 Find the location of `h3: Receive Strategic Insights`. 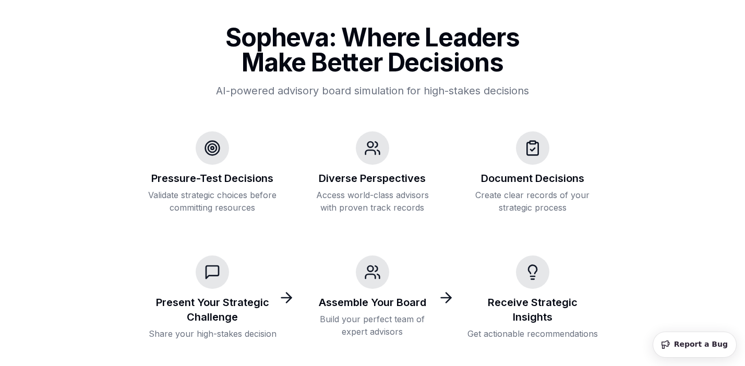

h3: Receive Strategic Insights is located at coordinates (532, 310).